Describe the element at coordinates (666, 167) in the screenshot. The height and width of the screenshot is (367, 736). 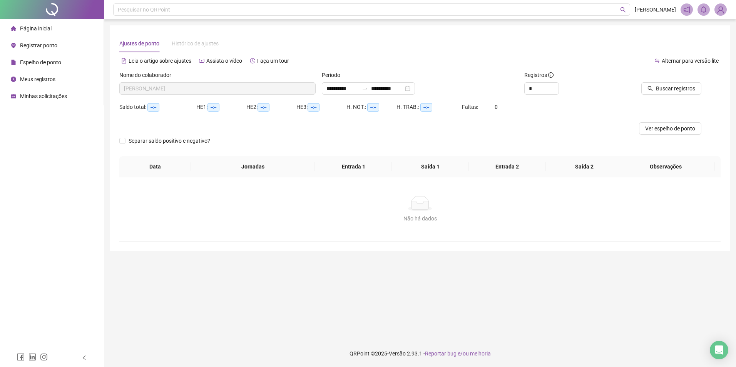
I see `th: Observações` at that location.